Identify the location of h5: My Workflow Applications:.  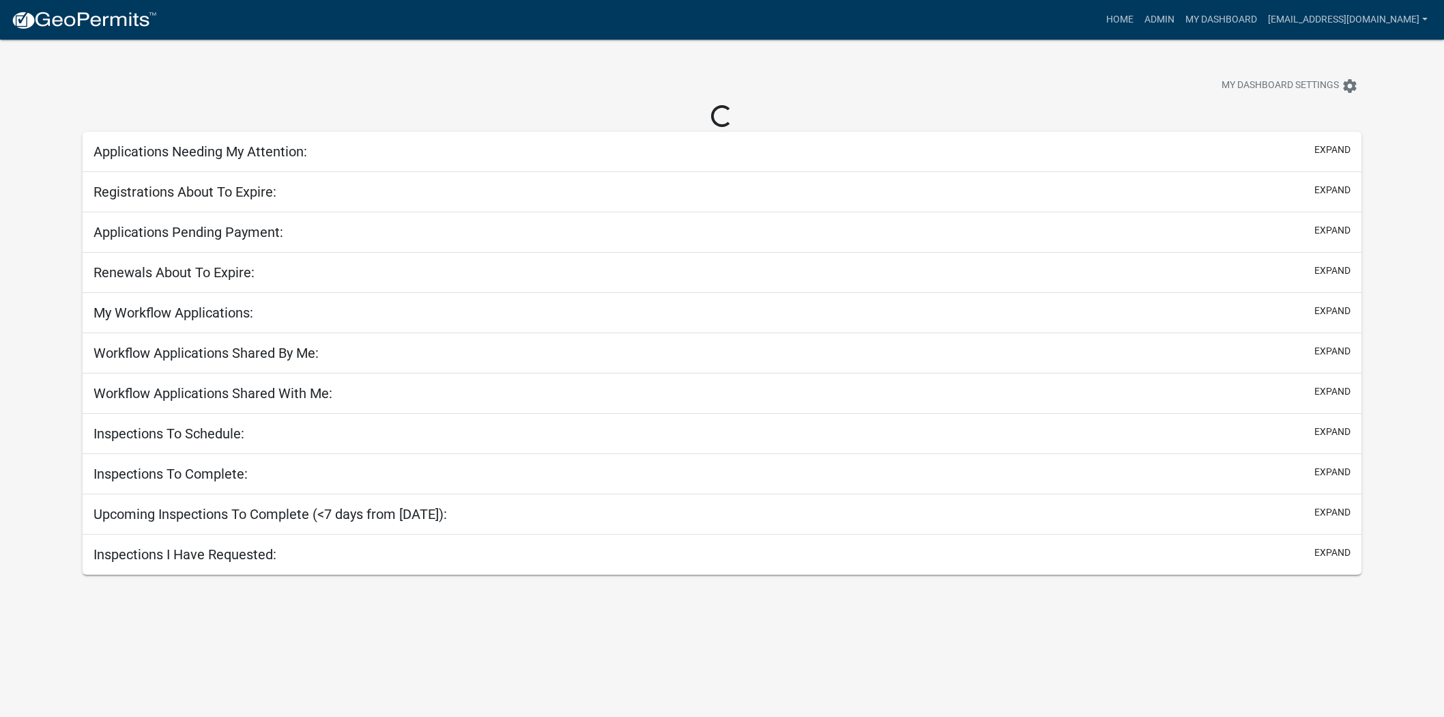
(173, 313).